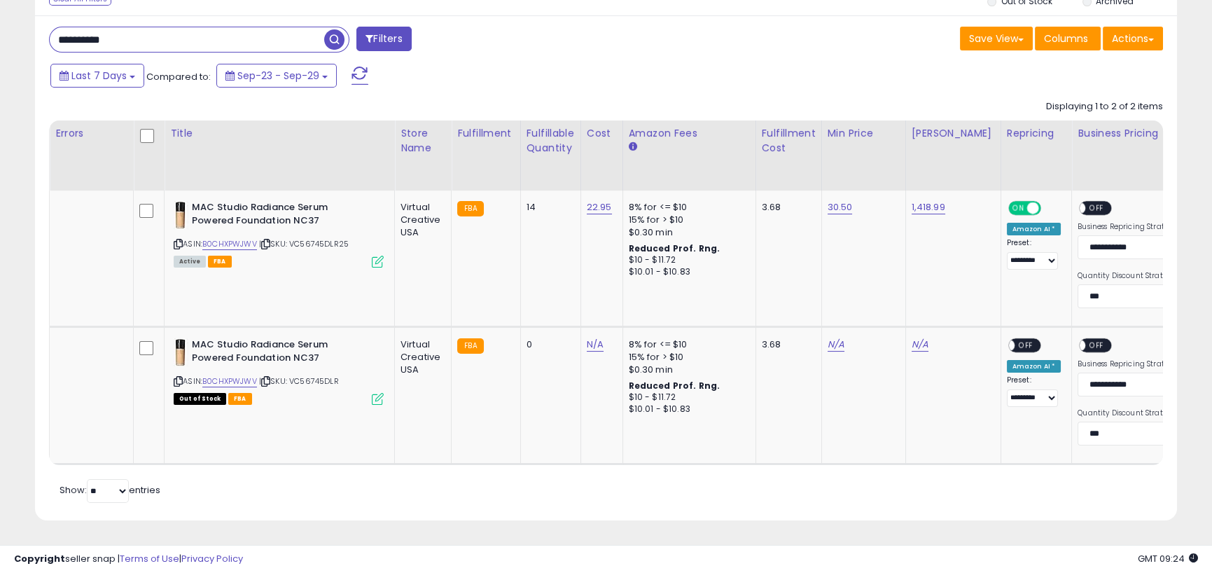  Describe the element at coordinates (278, 76) in the screenshot. I see `span: Sep-23 - Sep-29` at that location.